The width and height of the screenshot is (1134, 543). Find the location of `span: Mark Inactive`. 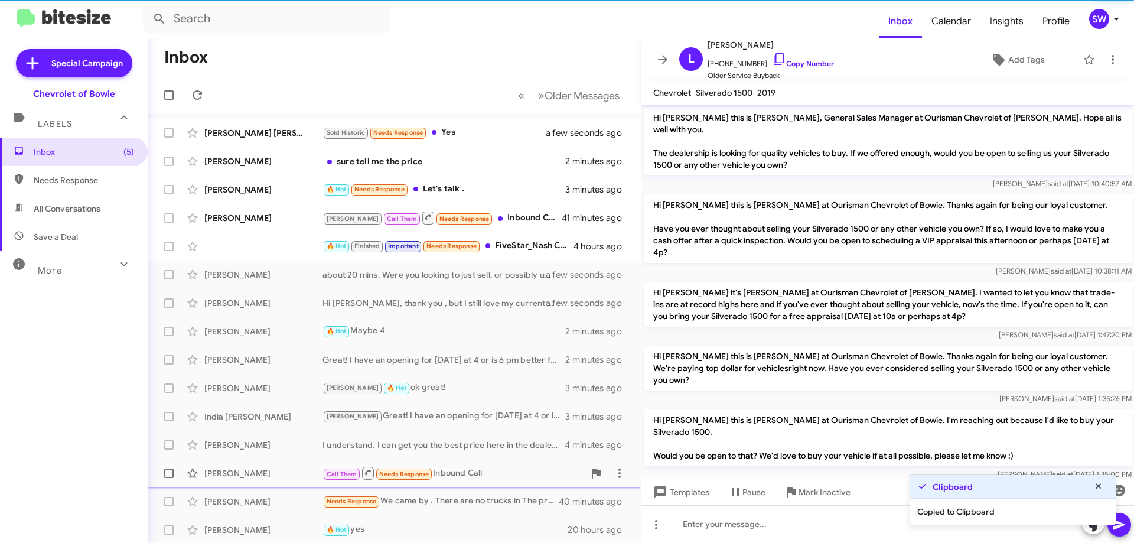

span: Mark Inactive is located at coordinates (824, 492).